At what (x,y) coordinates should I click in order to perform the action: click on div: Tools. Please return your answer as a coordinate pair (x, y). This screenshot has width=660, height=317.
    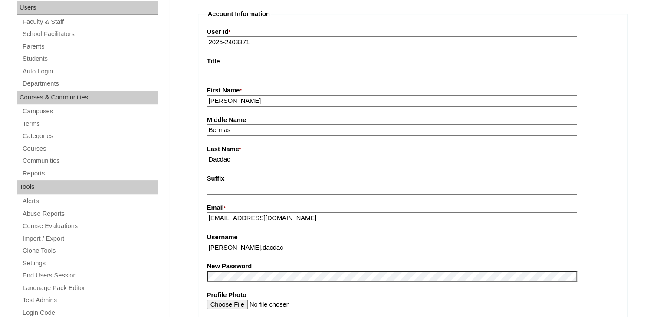
    Looking at the image, I should click on (88, 187).